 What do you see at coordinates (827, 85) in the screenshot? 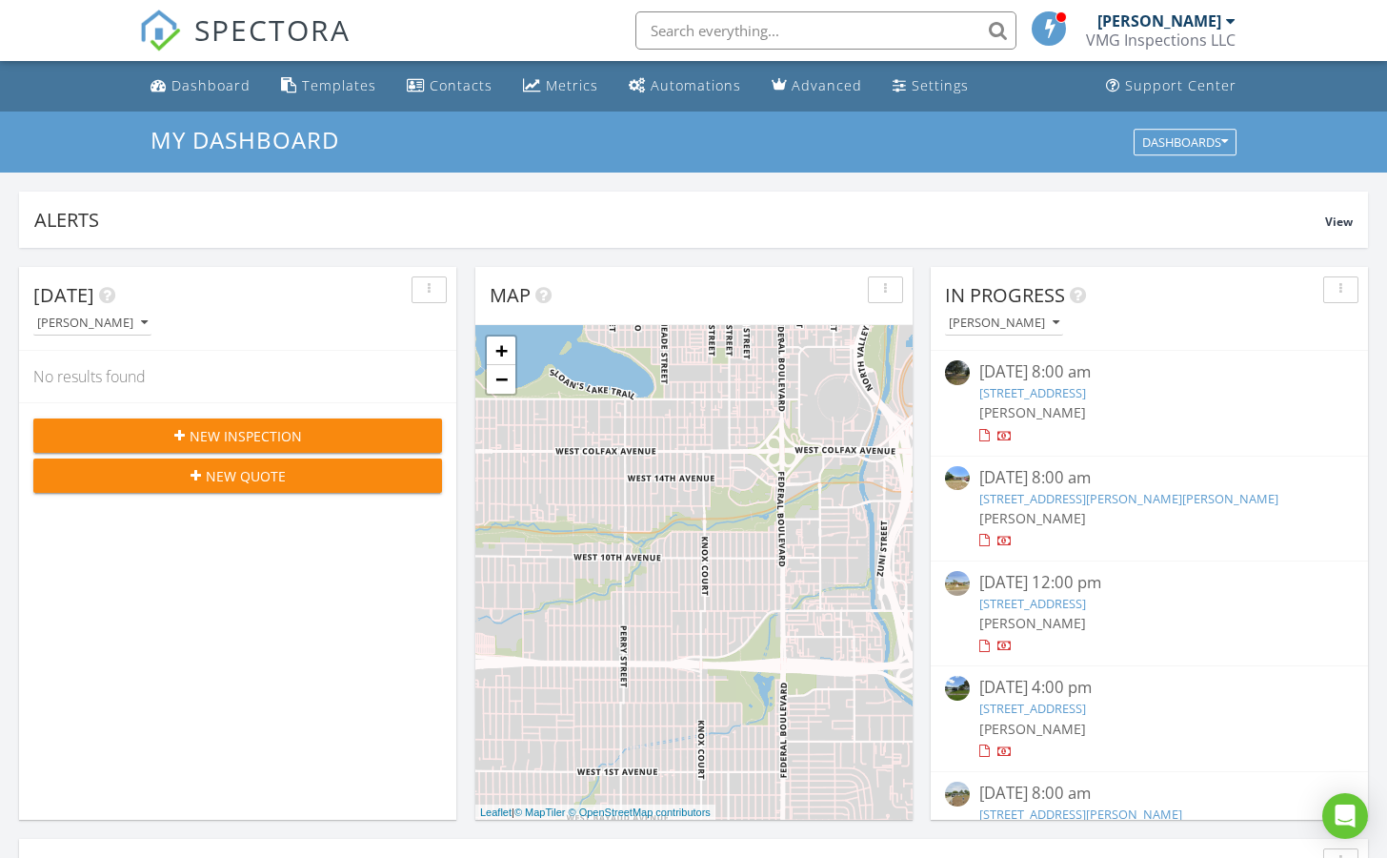
I see `div: Advanced` at bounding box center [827, 85].